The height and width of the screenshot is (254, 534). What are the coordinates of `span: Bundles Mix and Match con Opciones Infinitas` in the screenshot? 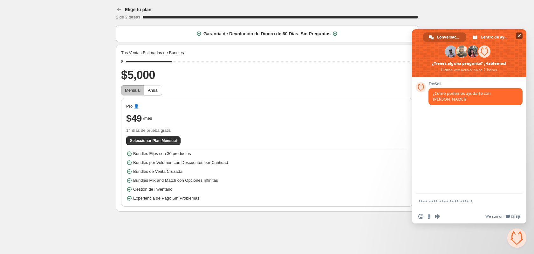 It's located at (175, 180).